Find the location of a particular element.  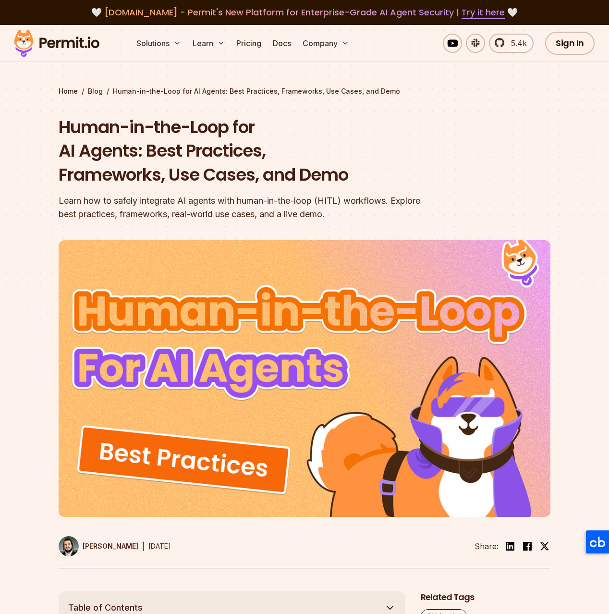

a: Try it here is located at coordinates (483, 12).